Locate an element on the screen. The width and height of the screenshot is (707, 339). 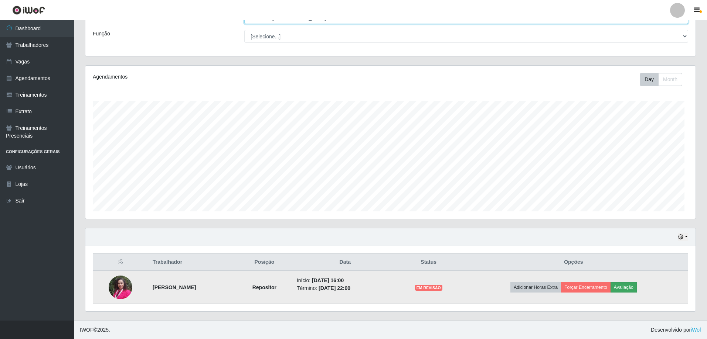
button: Month is located at coordinates (670, 79).